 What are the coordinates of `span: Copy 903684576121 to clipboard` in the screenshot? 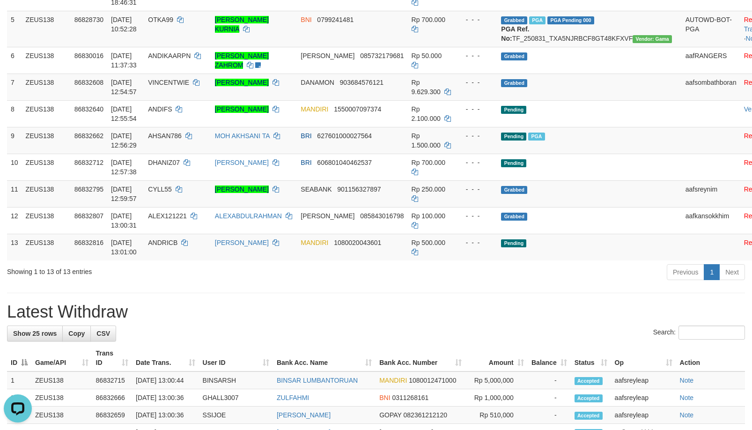 It's located at (361, 82).